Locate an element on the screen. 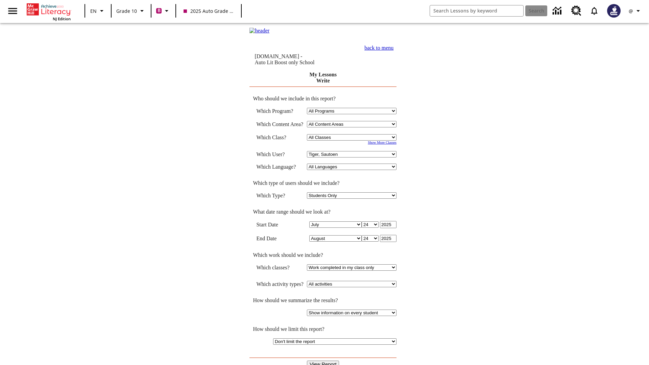 The height and width of the screenshot is (365, 649). td: Which Class? is located at coordinates (280, 137).